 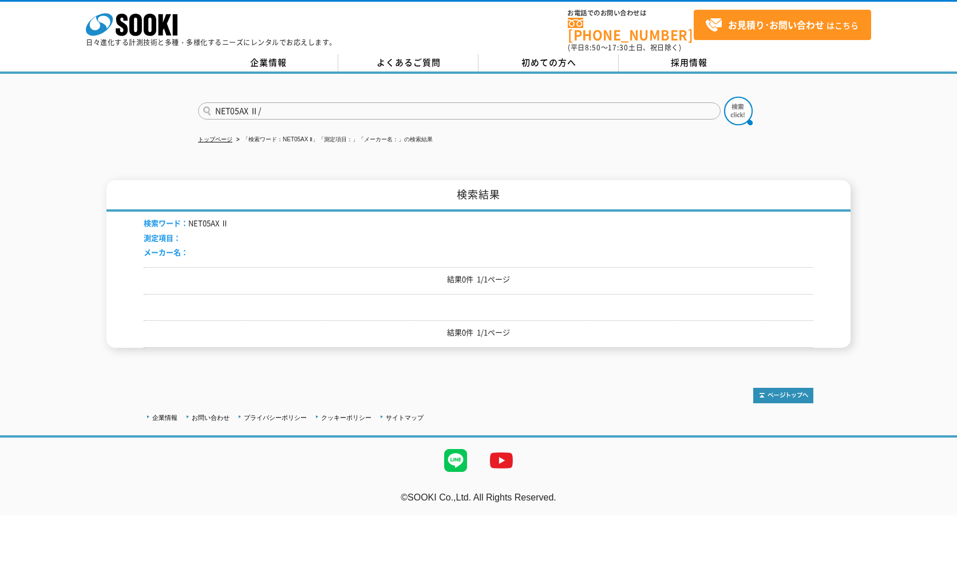 What do you see at coordinates (501, 461) in the screenshot?
I see `img: YouTube` at bounding box center [501, 461].